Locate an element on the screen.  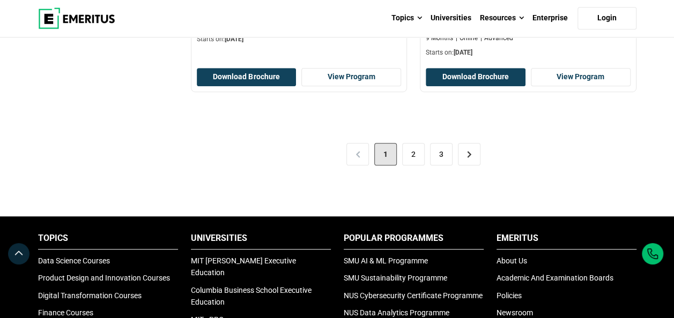
a: NUS Data Analytics Programme is located at coordinates (396, 313).